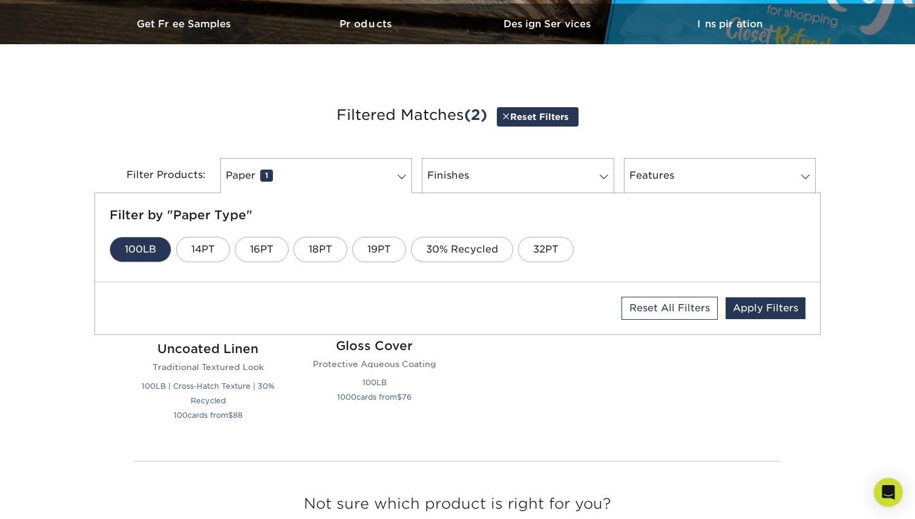  Describe the element at coordinates (155, 176) in the screenshot. I see `div: Filter Products:` at that location.